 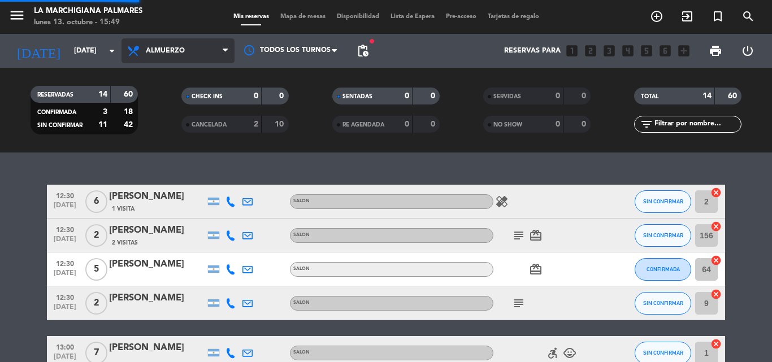 What do you see at coordinates (532, 51) in the screenshot?
I see `span: Reservas para` at bounding box center [532, 51].